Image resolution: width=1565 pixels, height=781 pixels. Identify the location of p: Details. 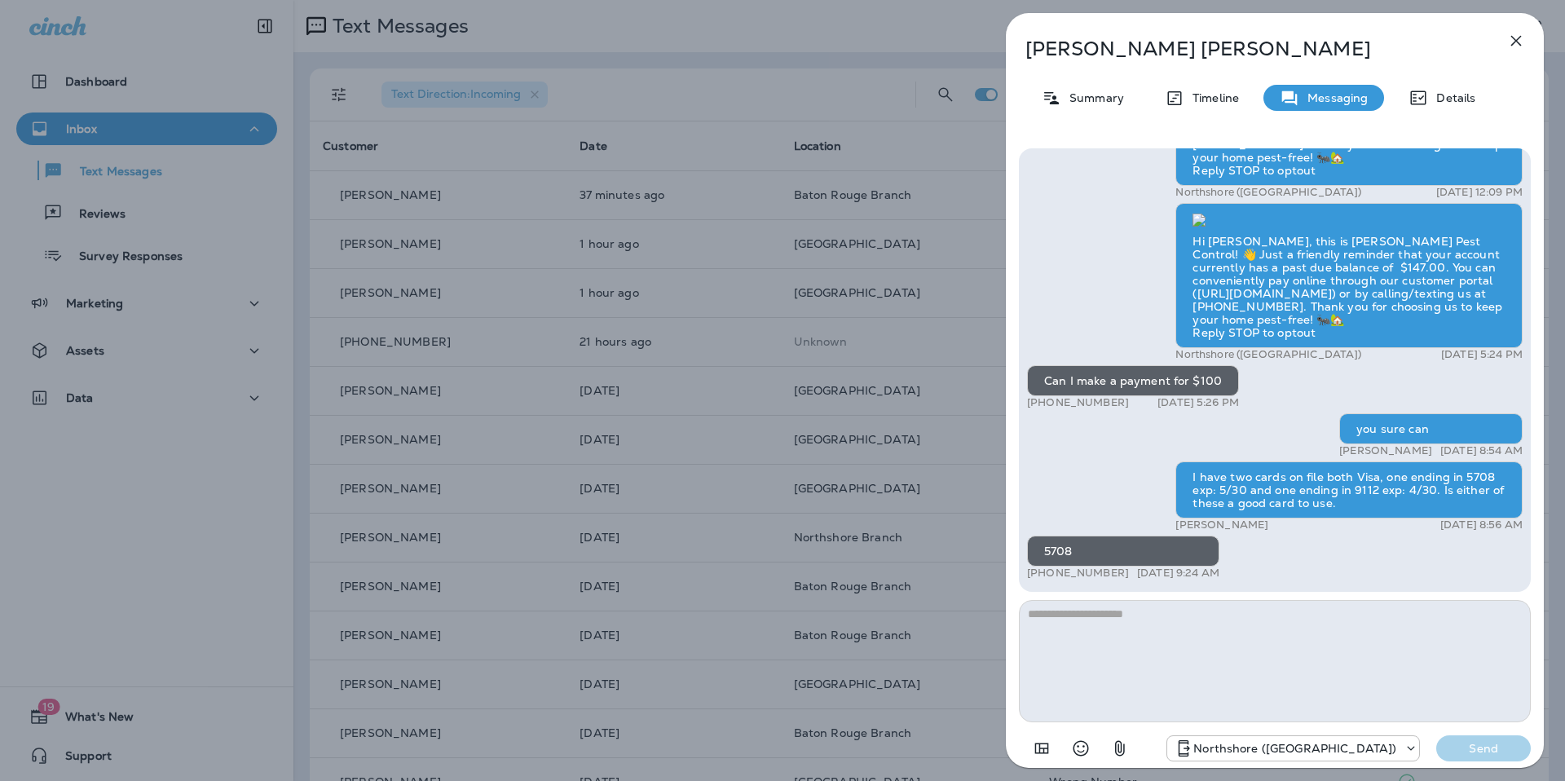
(1452, 98).